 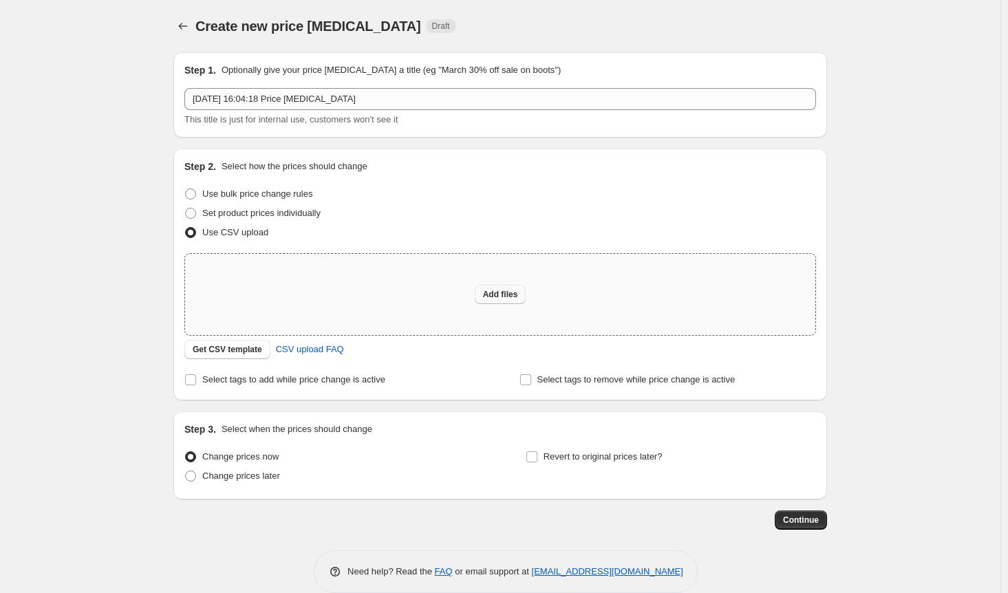 What do you see at coordinates (240, 456) in the screenshot?
I see `span: Change prices now` at bounding box center [240, 456].